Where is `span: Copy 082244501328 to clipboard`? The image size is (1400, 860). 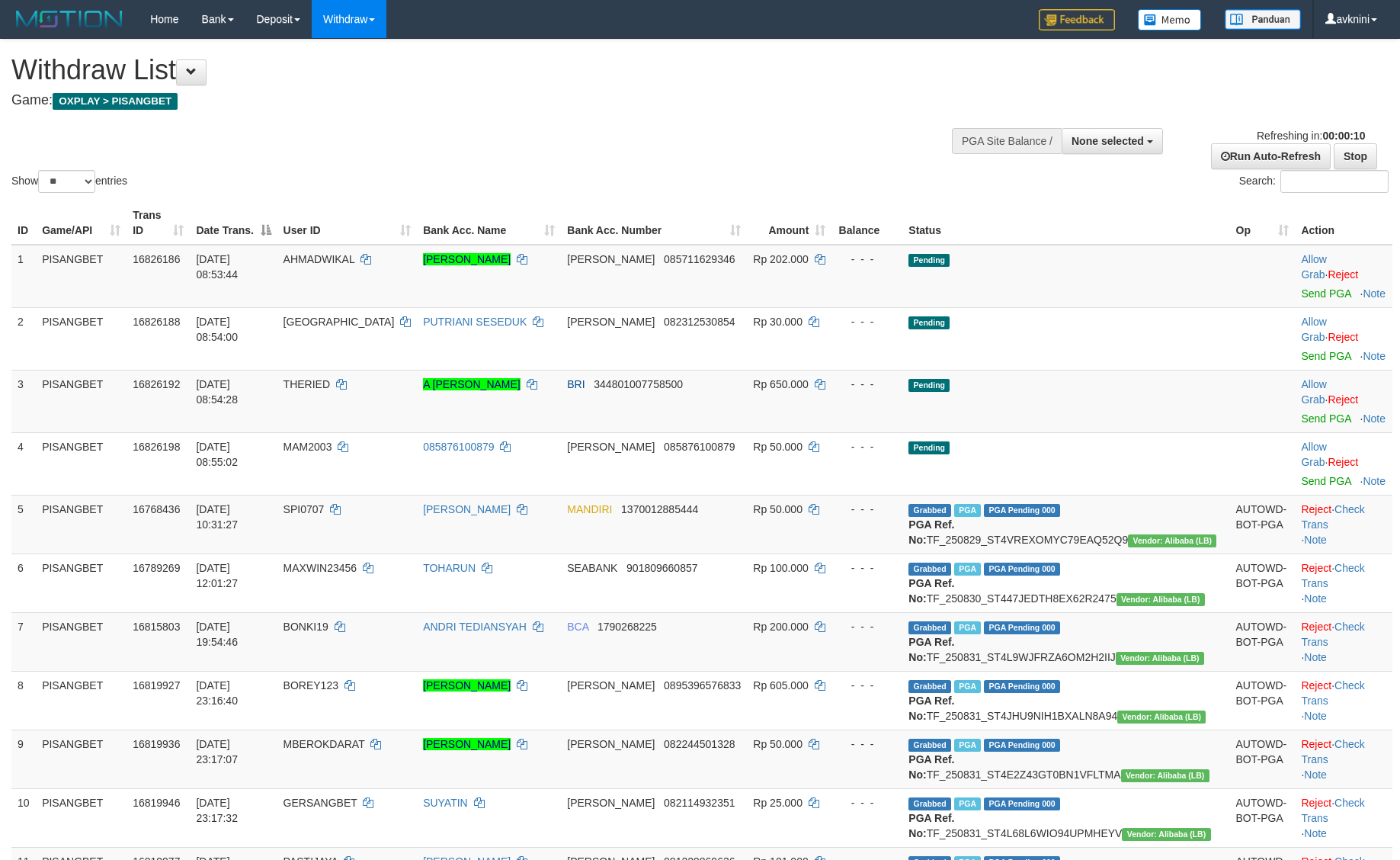
span: Copy 082244501328 to clipboard is located at coordinates (699, 744).